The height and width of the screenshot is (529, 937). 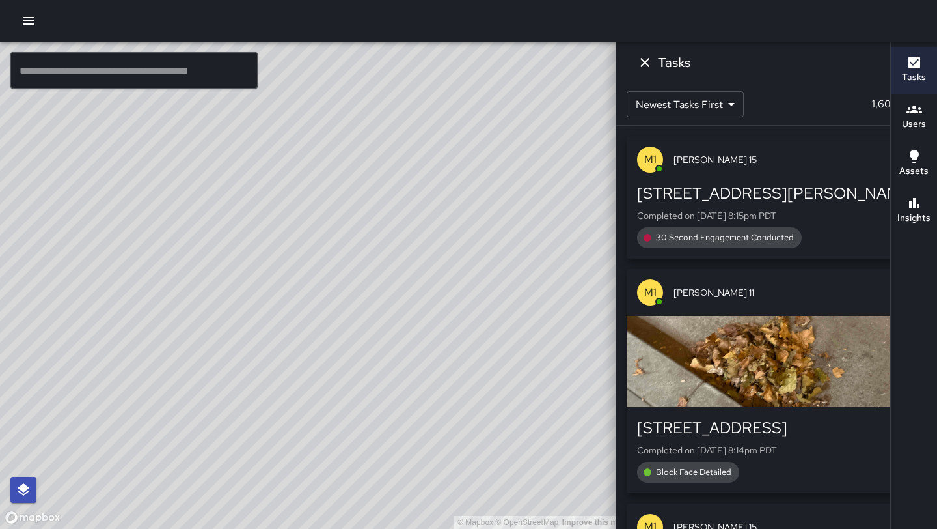 What do you see at coordinates (694, 472) in the screenshot?
I see `span: Block Face Detailed` at bounding box center [694, 472].